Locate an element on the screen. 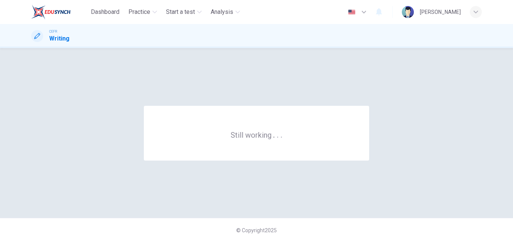  button: Practice is located at coordinates (143, 12).